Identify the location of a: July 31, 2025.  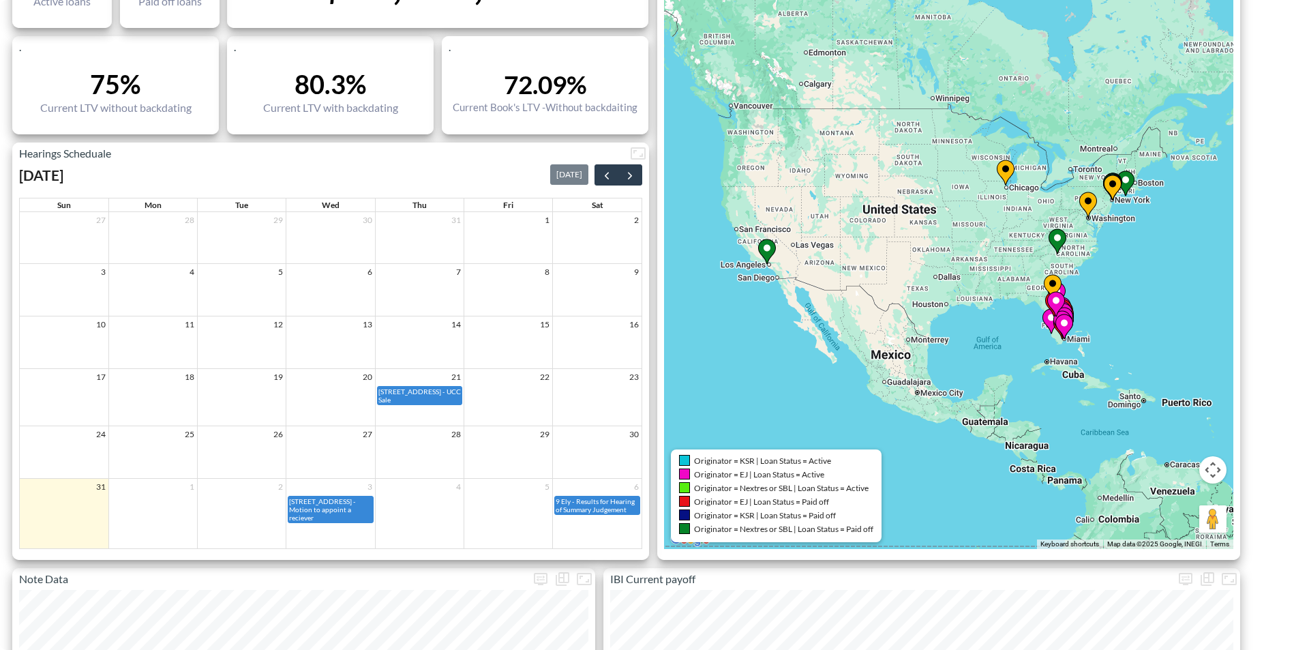
(456, 220).